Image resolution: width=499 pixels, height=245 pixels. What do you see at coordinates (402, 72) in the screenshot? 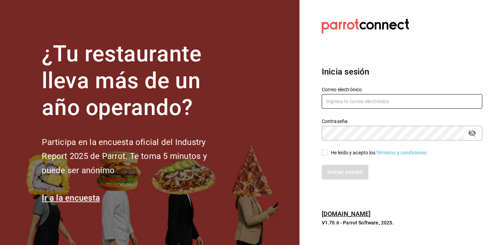
I see `h3: Inicia sesión` at bounding box center [402, 72].